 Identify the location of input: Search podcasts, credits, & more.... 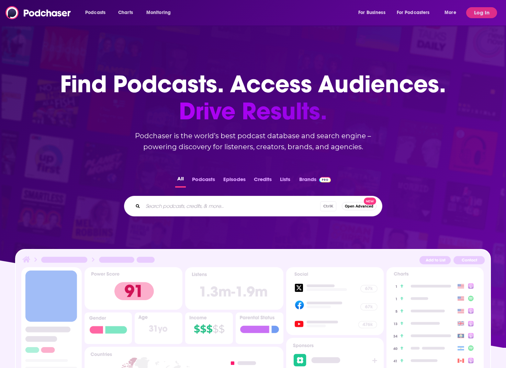
(231, 206).